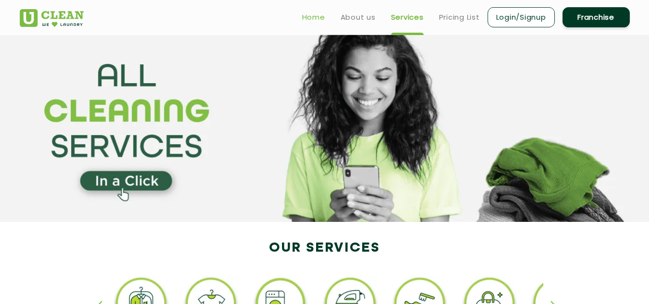 This screenshot has width=649, height=304. Describe the element at coordinates (407, 17) in the screenshot. I see `a: Services` at that location.